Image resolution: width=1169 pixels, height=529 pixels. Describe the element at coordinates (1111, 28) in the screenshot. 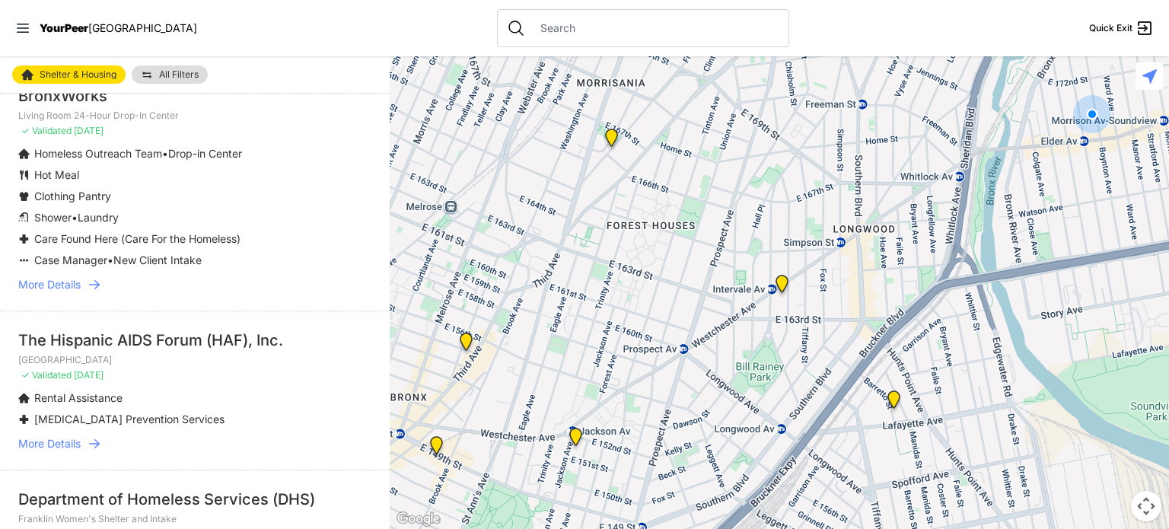

I see `span: Quick Exit` at that location.